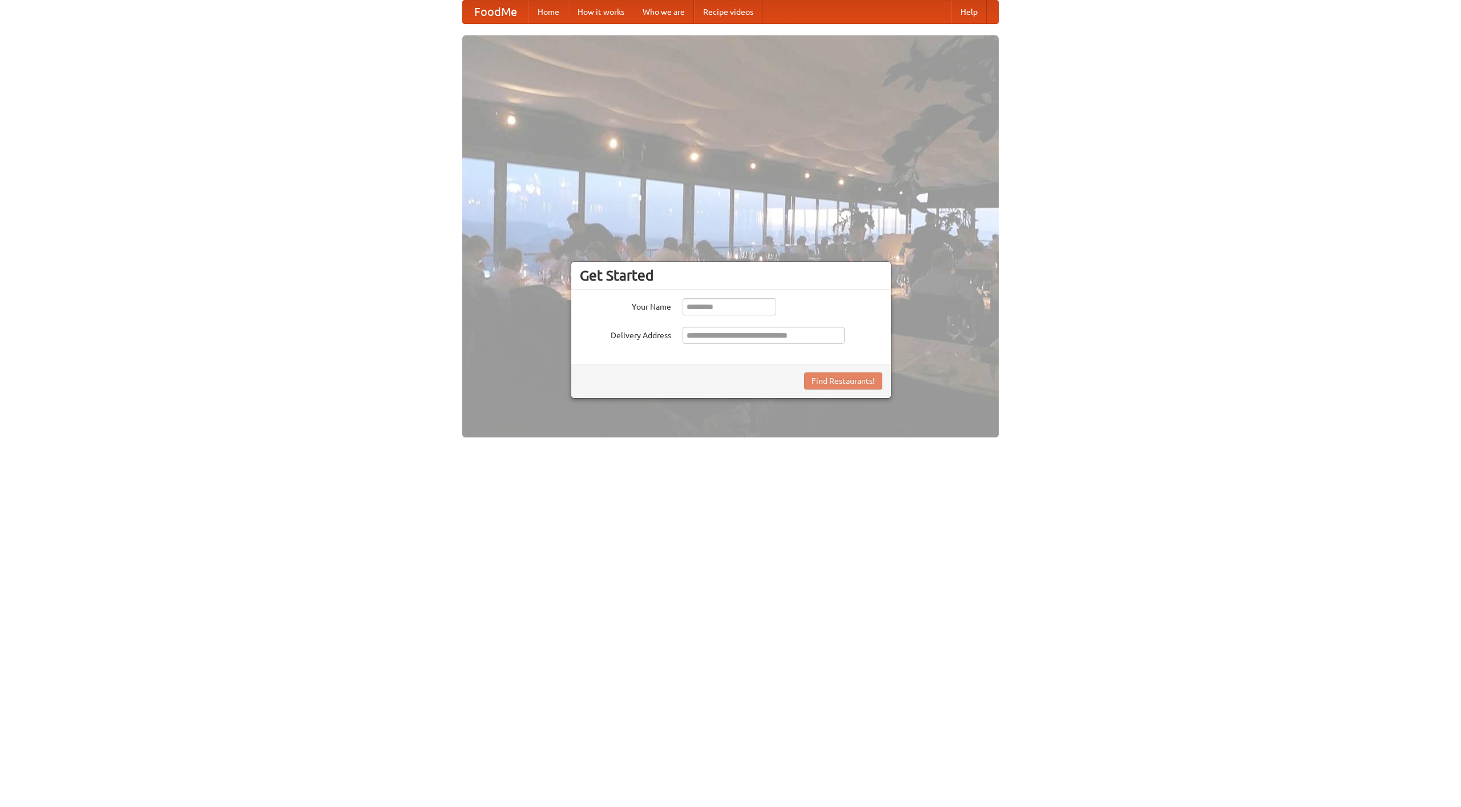  What do you see at coordinates (601, 12) in the screenshot?
I see `a: How it works` at bounding box center [601, 12].